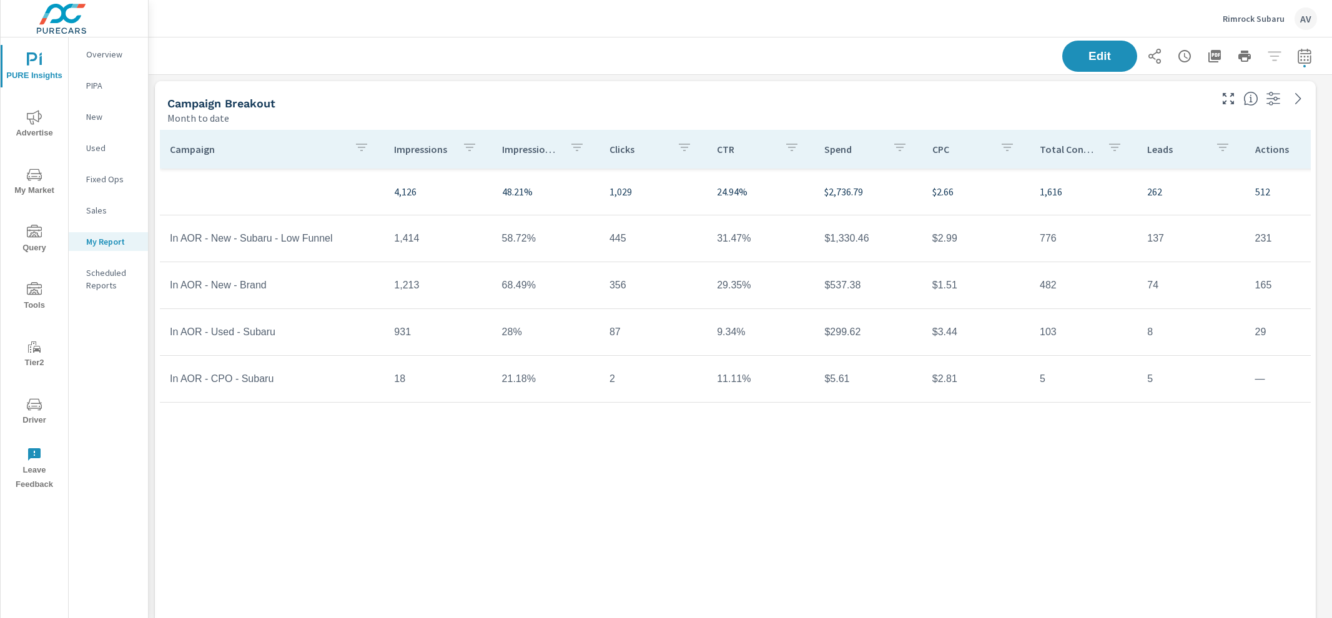  Describe the element at coordinates (653, 238) in the screenshot. I see `td: 445` at that location.